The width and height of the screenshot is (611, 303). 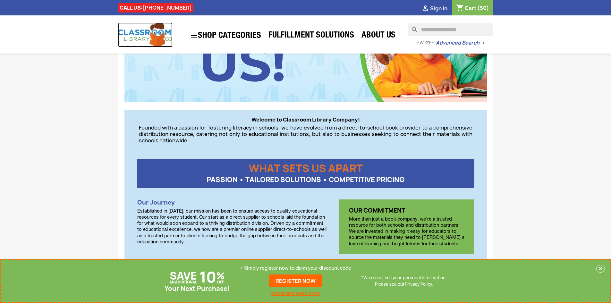 What do you see at coordinates (460, 43) in the screenshot?
I see `a: Advanced Search→` at bounding box center [460, 43].